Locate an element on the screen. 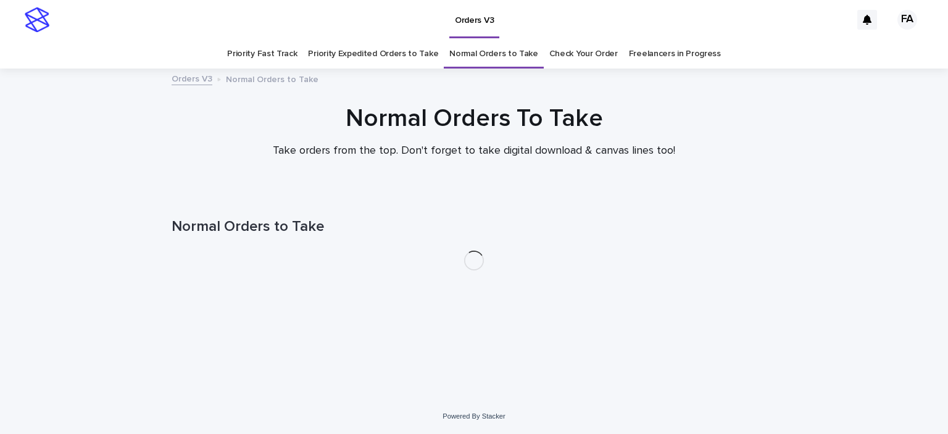 Image resolution: width=948 pixels, height=434 pixels. img: stacker-logo-s-only.png is located at coordinates (37, 20).